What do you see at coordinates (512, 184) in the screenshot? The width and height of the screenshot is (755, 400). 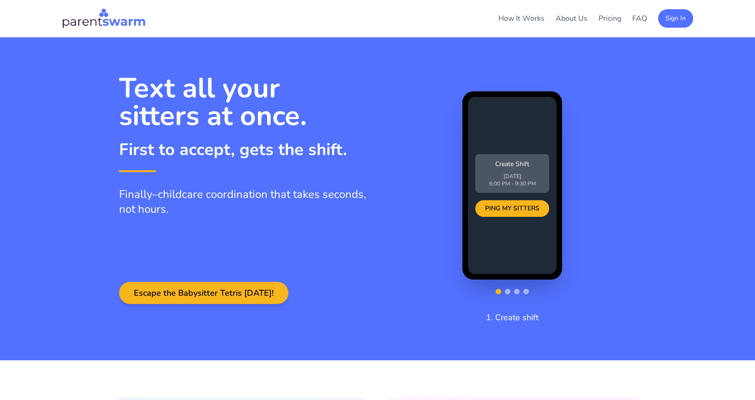 I see `p: 6:00 PM - 9:30 PM` at bounding box center [512, 184].